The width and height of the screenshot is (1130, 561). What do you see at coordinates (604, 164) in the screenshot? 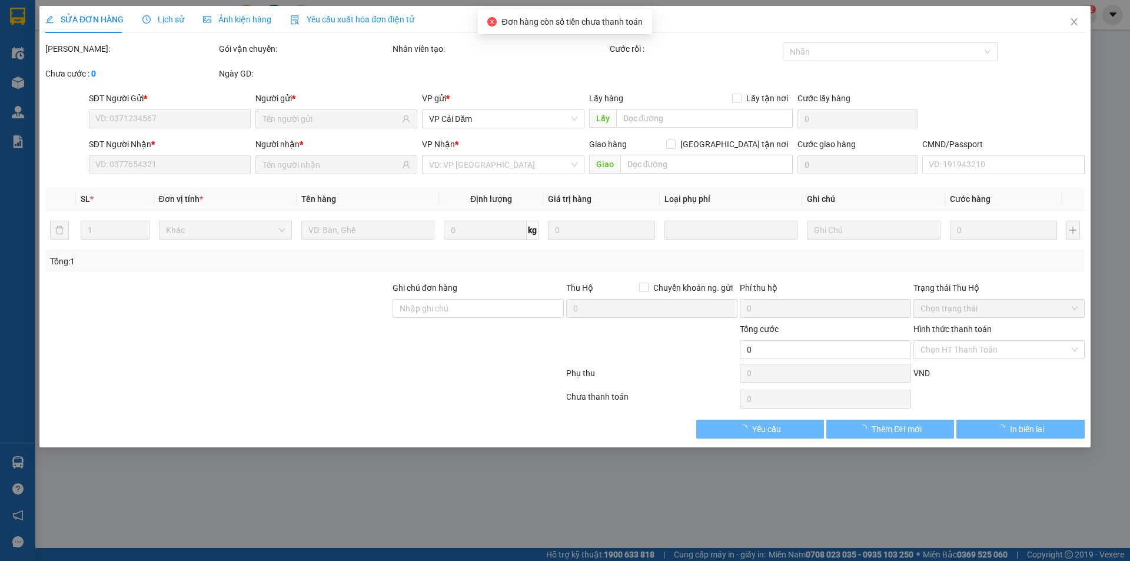
I see `span: Giao` at bounding box center [604, 164].